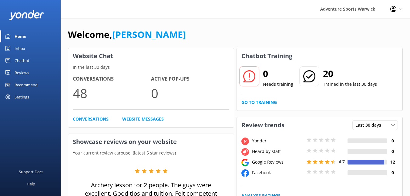  I want to click on p: 0, so click(190, 93).